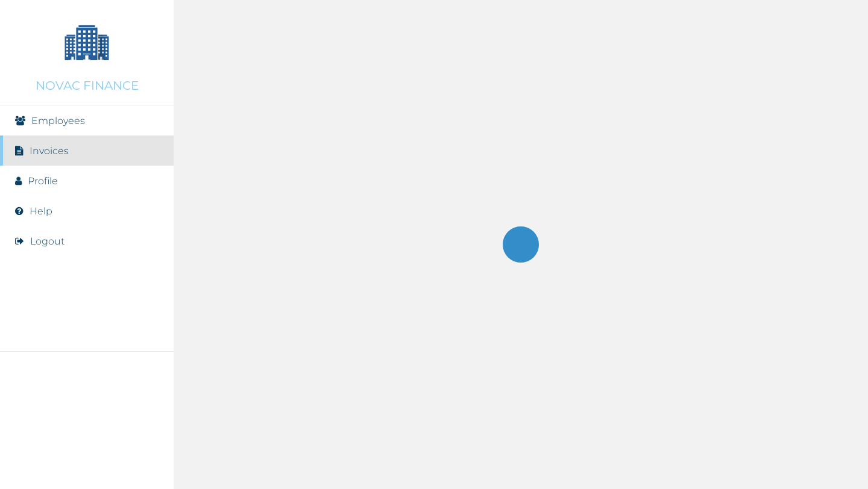 This screenshot has height=489, width=868. I want to click on img: RelianceHMO's Logo, so click(87, 468).